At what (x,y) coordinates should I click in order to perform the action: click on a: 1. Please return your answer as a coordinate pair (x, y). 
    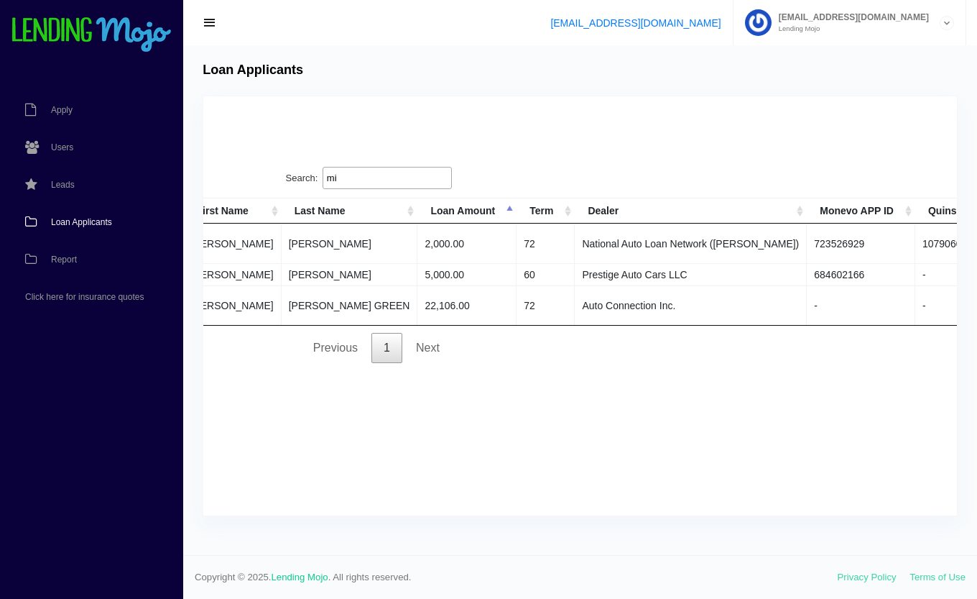
    Looking at the image, I should click on (387, 348).